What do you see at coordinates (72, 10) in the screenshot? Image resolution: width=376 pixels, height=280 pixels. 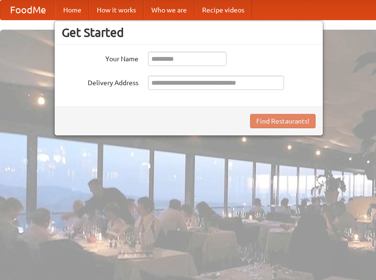 I see `a: Home` at bounding box center [72, 10].